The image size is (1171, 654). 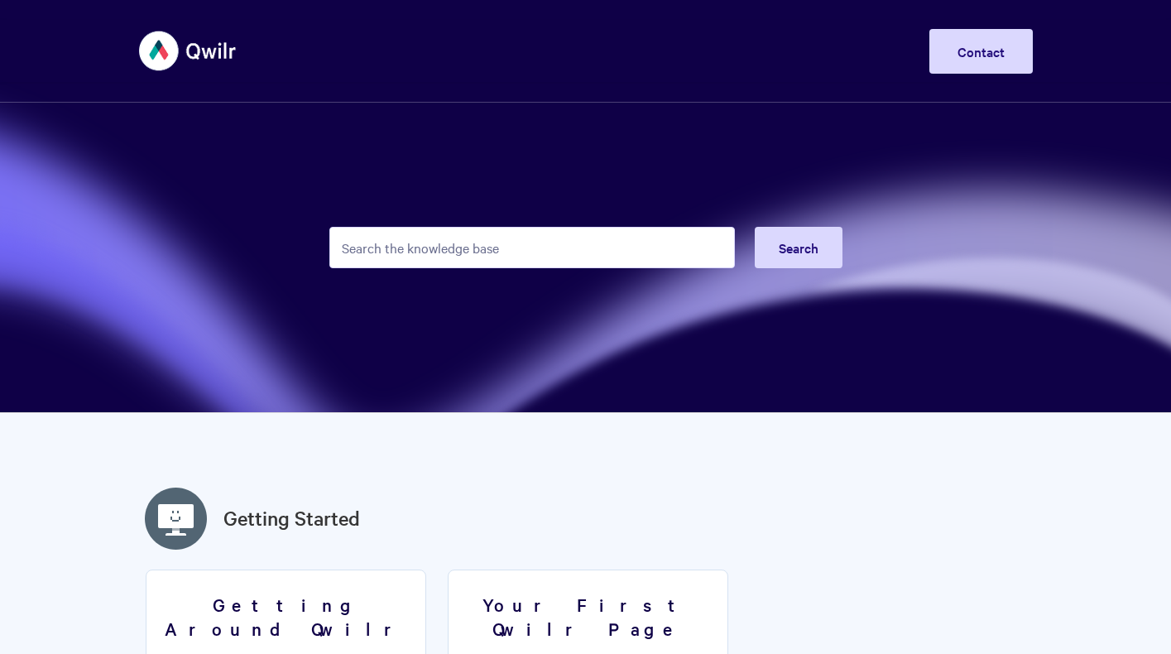 What do you see at coordinates (799, 247) in the screenshot?
I see `button: Search` at bounding box center [799, 247].